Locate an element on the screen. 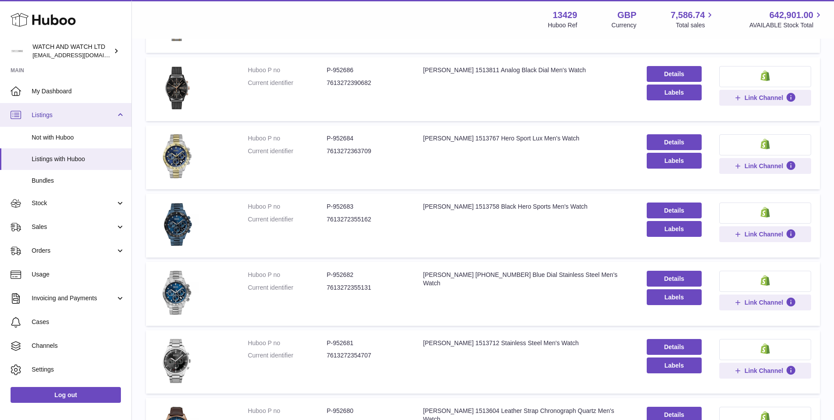 This screenshot has height=420, width=834. dd: P-952681 is located at coordinates (366, 343).